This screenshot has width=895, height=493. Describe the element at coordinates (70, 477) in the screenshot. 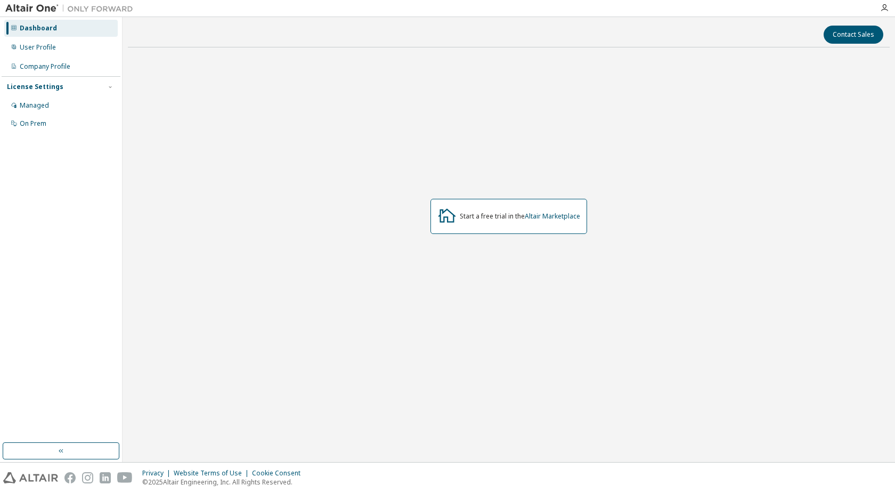

I see `img: facebook.svg` at that location.